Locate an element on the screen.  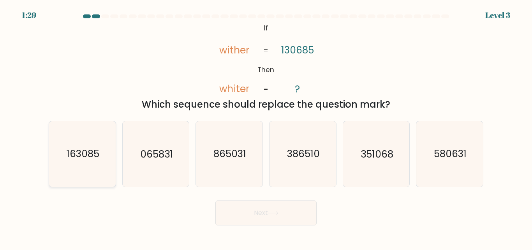
text: 351068 is located at coordinates (377, 154).